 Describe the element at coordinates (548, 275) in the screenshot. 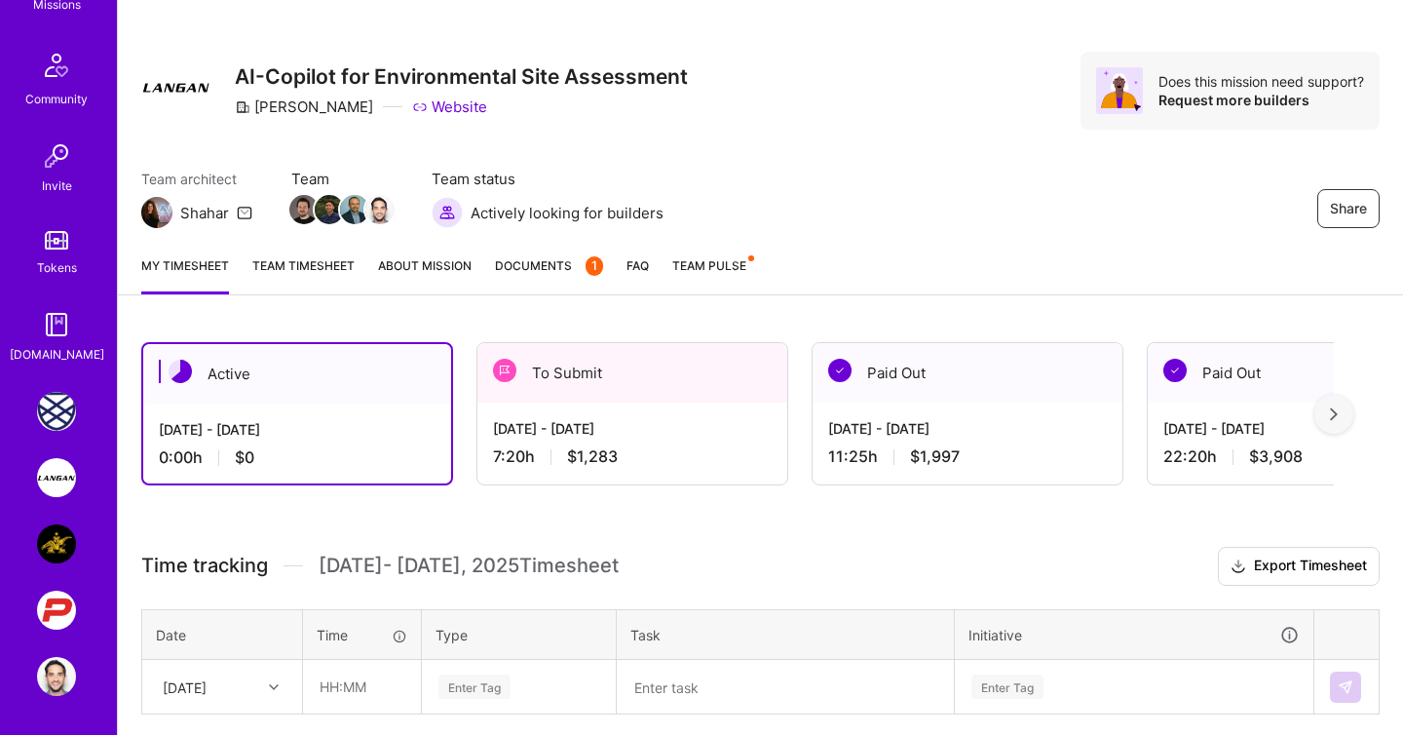

I see `a: Documents1` at that location.